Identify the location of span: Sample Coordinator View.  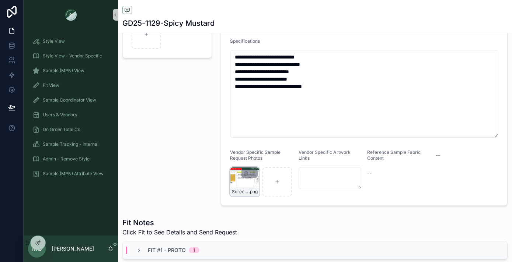
(69, 100).